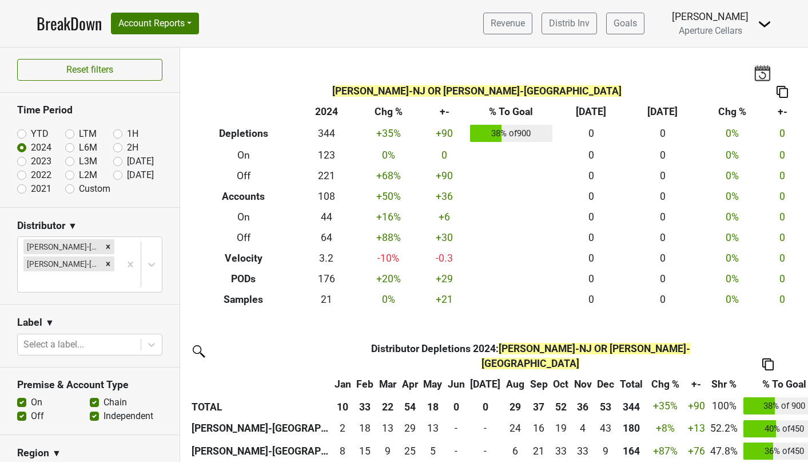 This screenshot has width=808, height=462. Describe the element at coordinates (583, 384) in the screenshot. I see `th: Nov: activate to sort column ascending` at that location.